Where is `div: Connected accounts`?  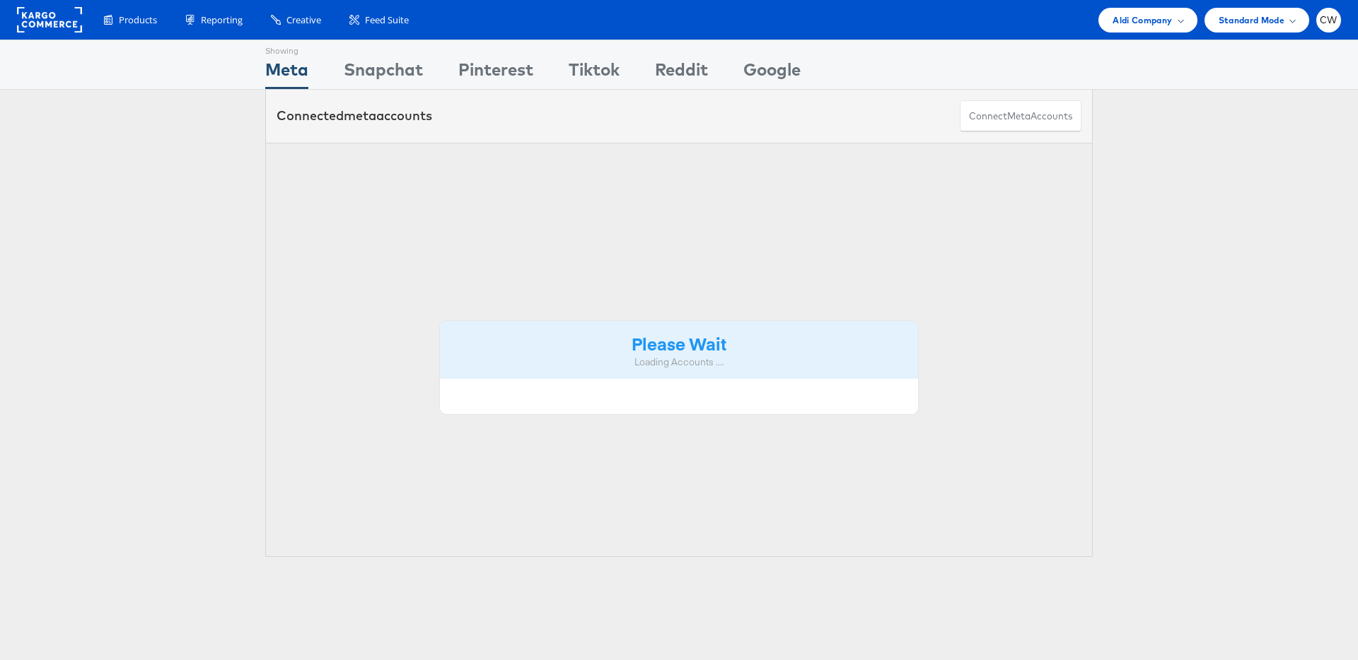 div: Connected accounts is located at coordinates (354, 116).